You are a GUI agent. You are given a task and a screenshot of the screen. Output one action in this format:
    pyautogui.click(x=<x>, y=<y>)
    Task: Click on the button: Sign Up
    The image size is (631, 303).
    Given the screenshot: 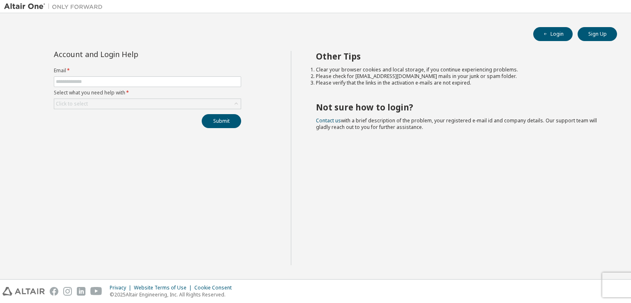 What is the action you would take?
    pyautogui.click(x=597, y=34)
    